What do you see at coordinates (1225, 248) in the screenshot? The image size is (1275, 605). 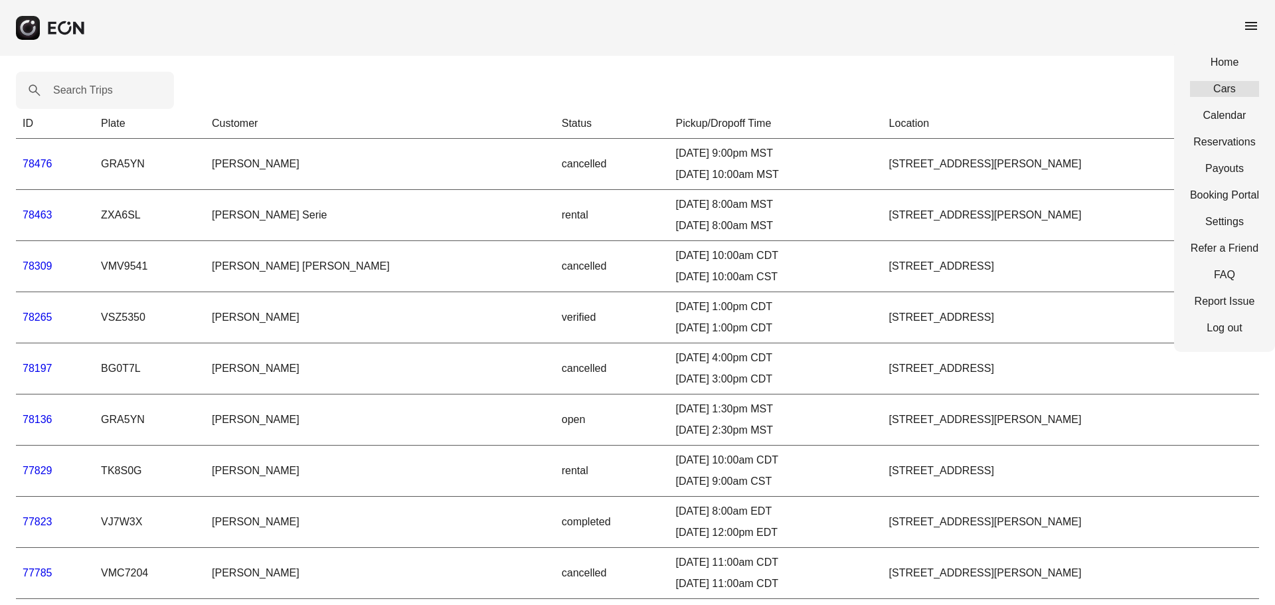 I see `a: Refer a Friend` at bounding box center [1225, 248].